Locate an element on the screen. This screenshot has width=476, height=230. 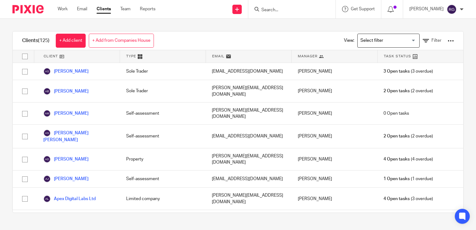
input: Select all is located at coordinates (25, 56).